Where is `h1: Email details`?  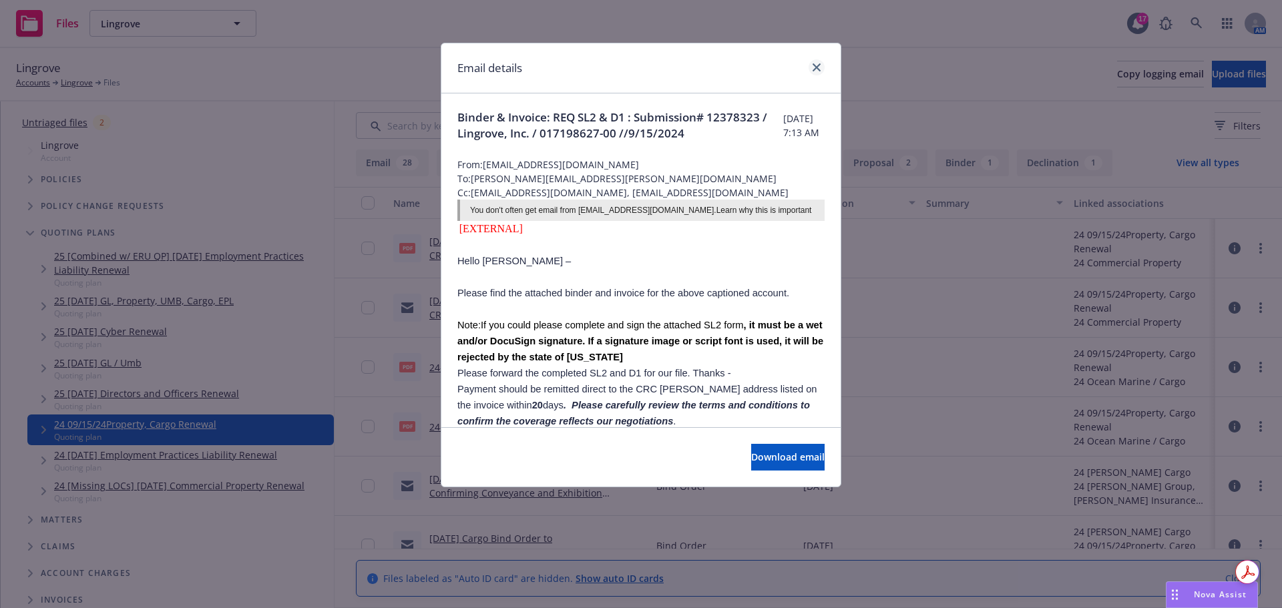
h1: Email details is located at coordinates (489, 68).